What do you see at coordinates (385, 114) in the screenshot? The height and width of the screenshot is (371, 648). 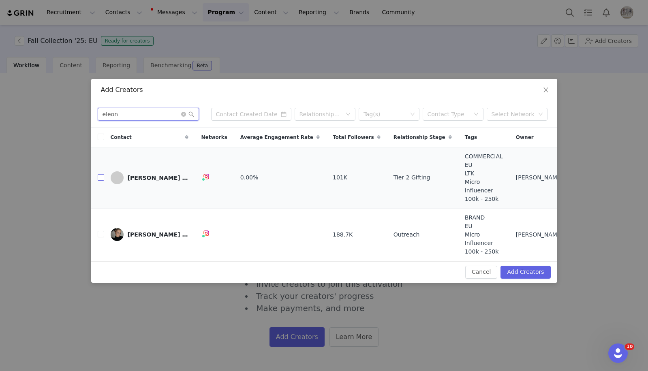 I see `div: Tag(s)` at bounding box center [385, 114].